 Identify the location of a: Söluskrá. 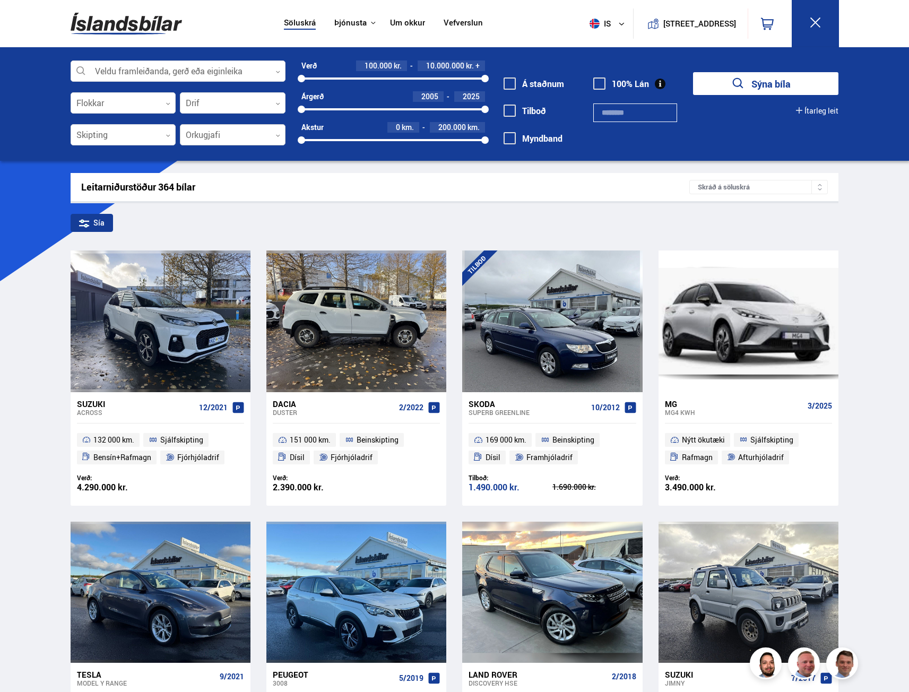
(300, 23).